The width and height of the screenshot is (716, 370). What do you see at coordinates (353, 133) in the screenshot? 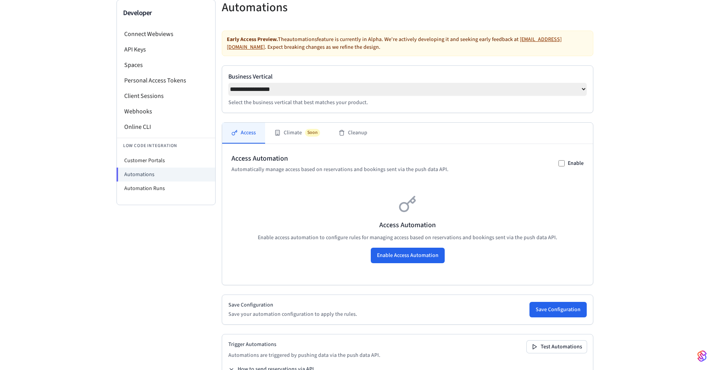
I see `button: Cleanup` at bounding box center [353, 133].